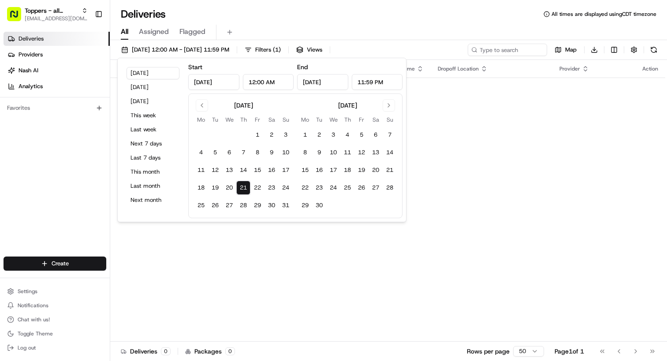  What do you see at coordinates (215, 170) in the screenshot?
I see `button: 12` at bounding box center [215, 170].